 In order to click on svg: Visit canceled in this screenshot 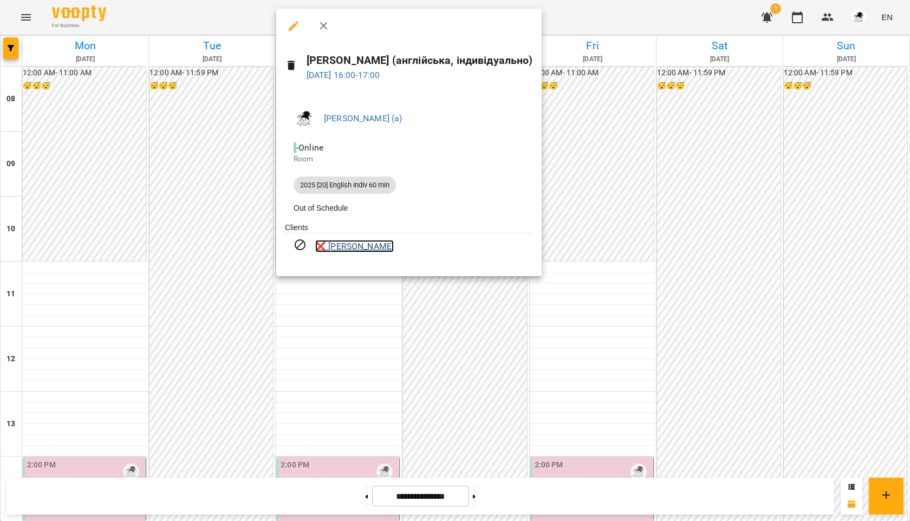, I will do `click(300, 245)`.